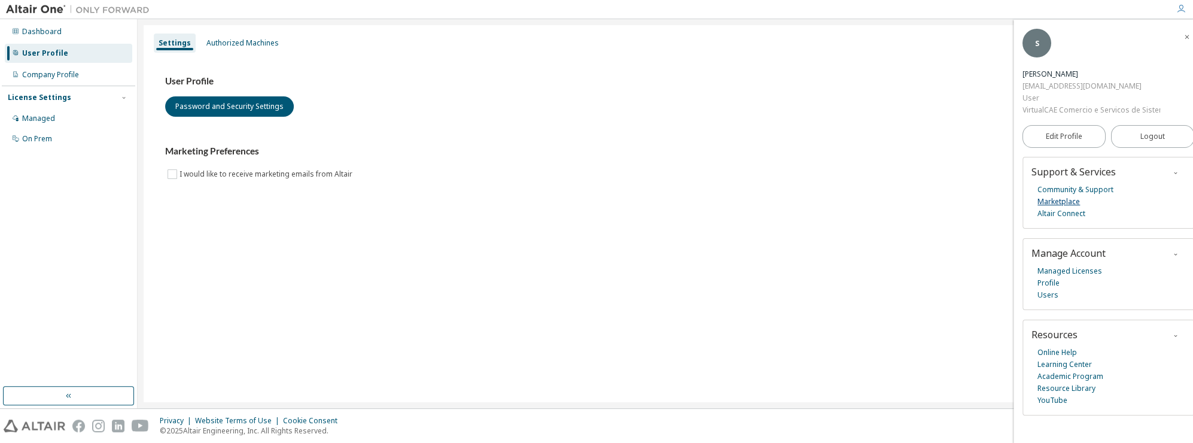  Describe the element at coordinates (38, 118) in the screenshot. I see `div: Managed` at that location.